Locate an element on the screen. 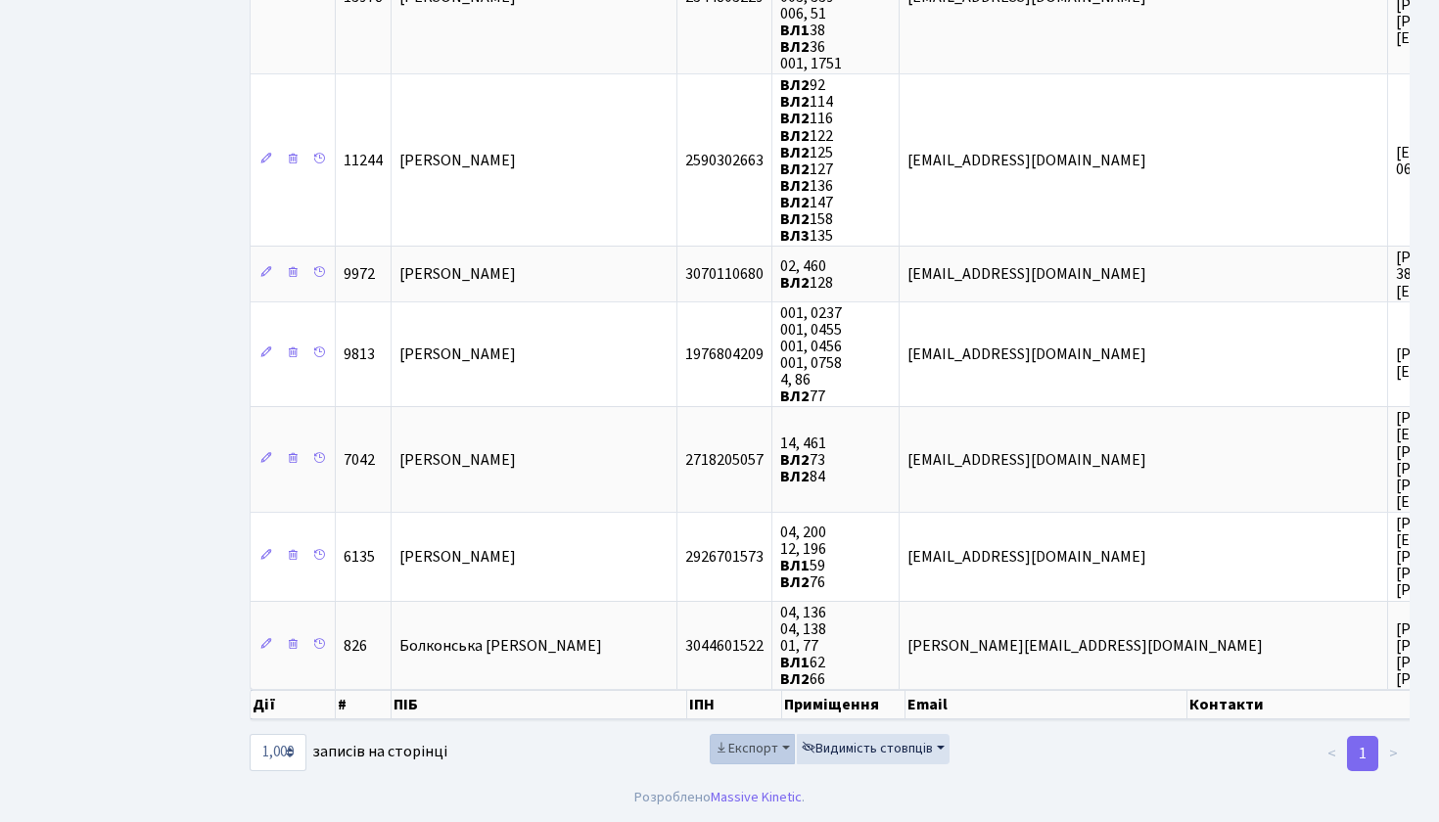 The image size is (1439, 822). select: записів на сторінці is located at coordinates (278, 753).